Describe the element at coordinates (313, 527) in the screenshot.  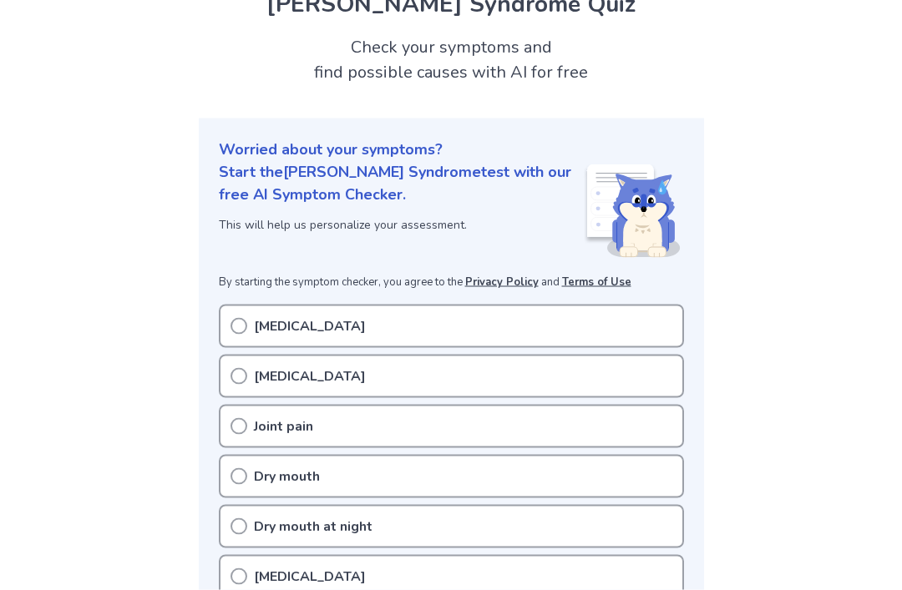
I see `p: Dry mouth at night` at that location.